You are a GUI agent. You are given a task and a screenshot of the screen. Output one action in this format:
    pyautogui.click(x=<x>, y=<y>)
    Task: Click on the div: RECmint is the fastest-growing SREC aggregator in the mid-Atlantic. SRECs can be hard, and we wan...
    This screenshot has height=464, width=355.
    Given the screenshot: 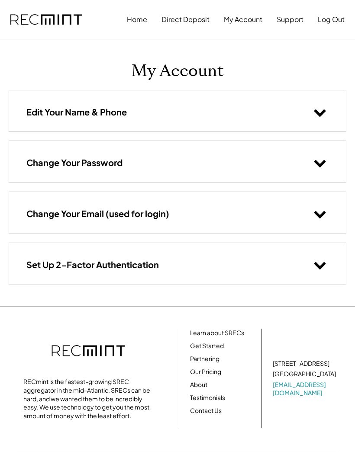 What is the action you would take?
    pyautogui.click(x=88, y=399)
    